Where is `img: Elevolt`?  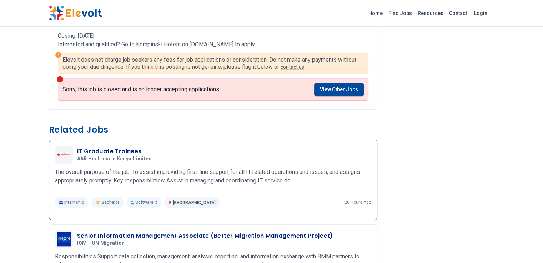 img: Elevolt is located at coordinates (76, 13).